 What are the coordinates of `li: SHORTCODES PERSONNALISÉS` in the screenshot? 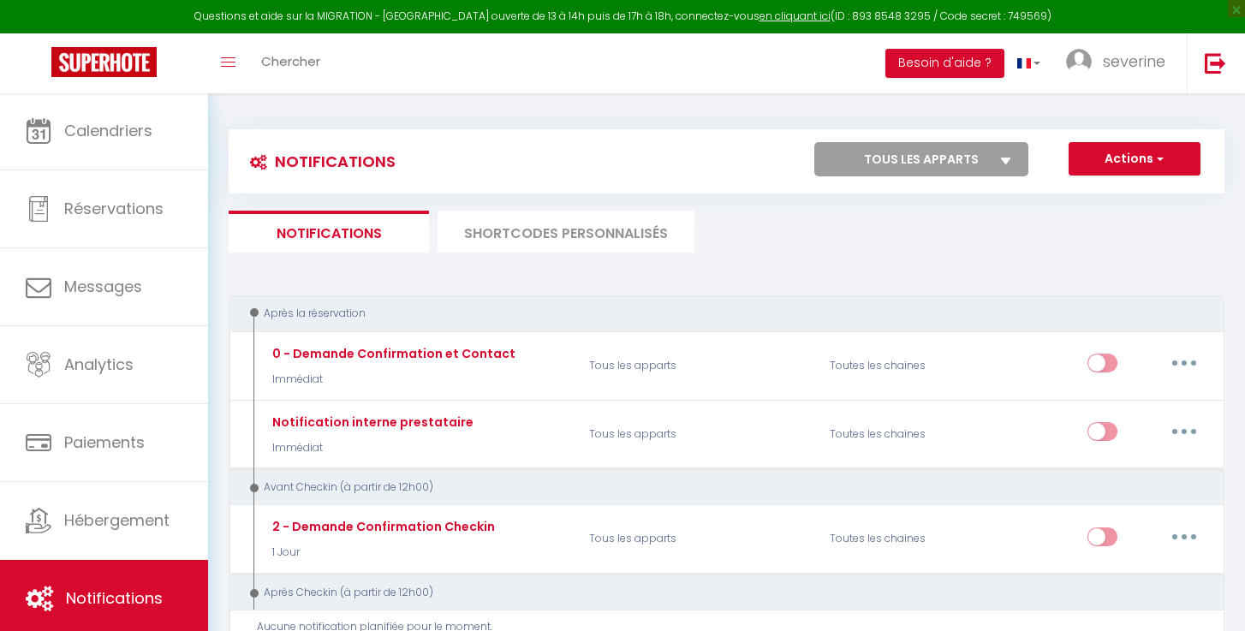 It's located at (566, 231).